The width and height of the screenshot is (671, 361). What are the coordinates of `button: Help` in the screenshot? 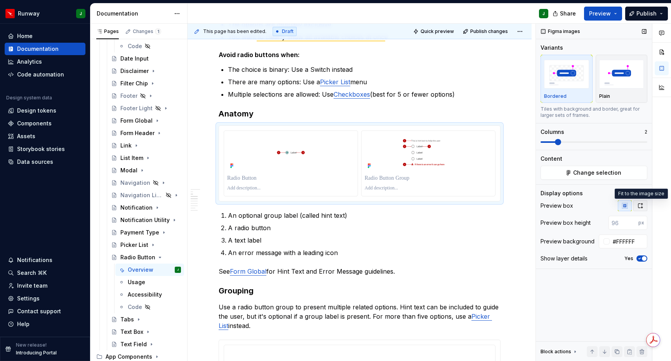 It's located at (45, 324).